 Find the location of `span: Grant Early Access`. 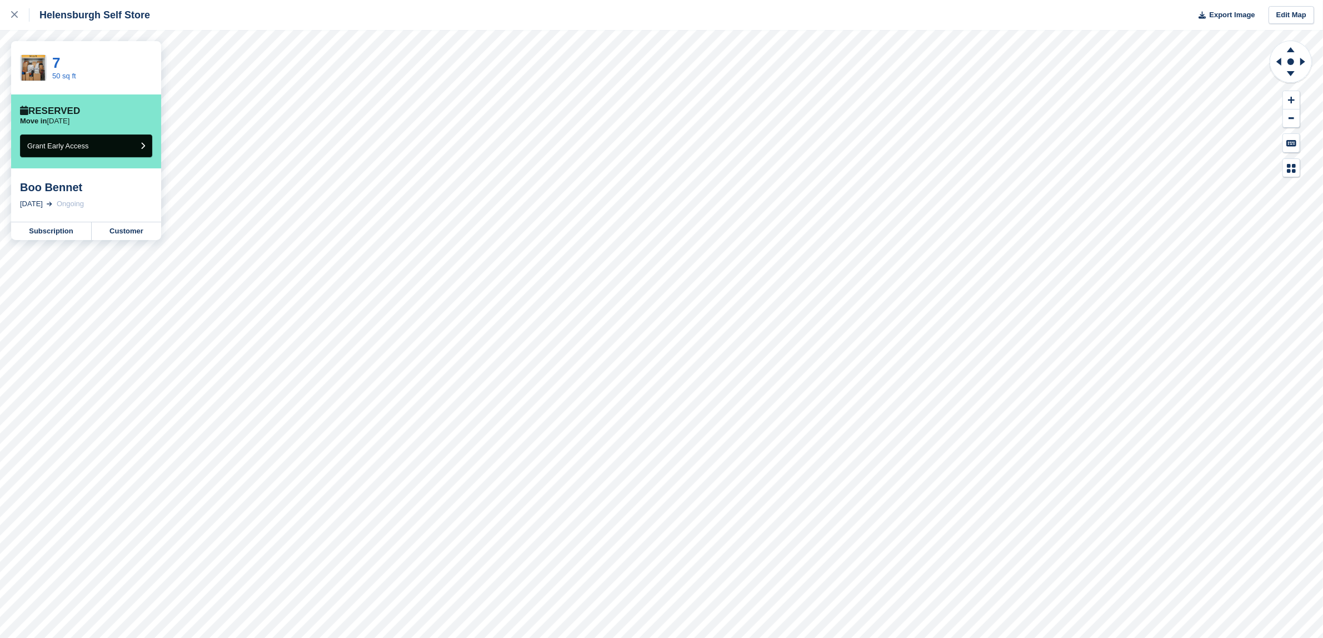

span: Grant Early Access is located at coordinates (58, 146).